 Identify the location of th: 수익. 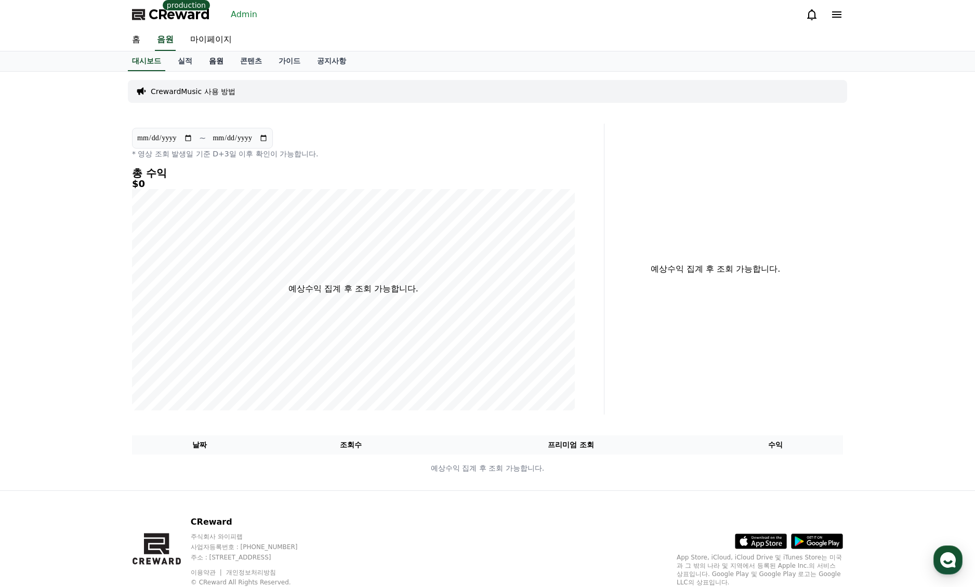
(775, 445).